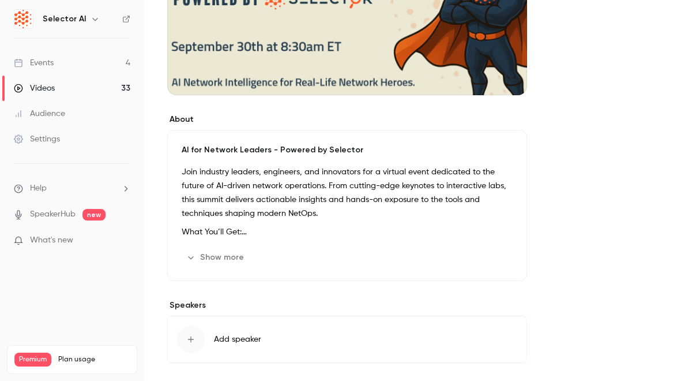  What do you see at coordinates (94, 359) in the screenshot?
I see `span: Plan usage` at bounding box center [94, 359].